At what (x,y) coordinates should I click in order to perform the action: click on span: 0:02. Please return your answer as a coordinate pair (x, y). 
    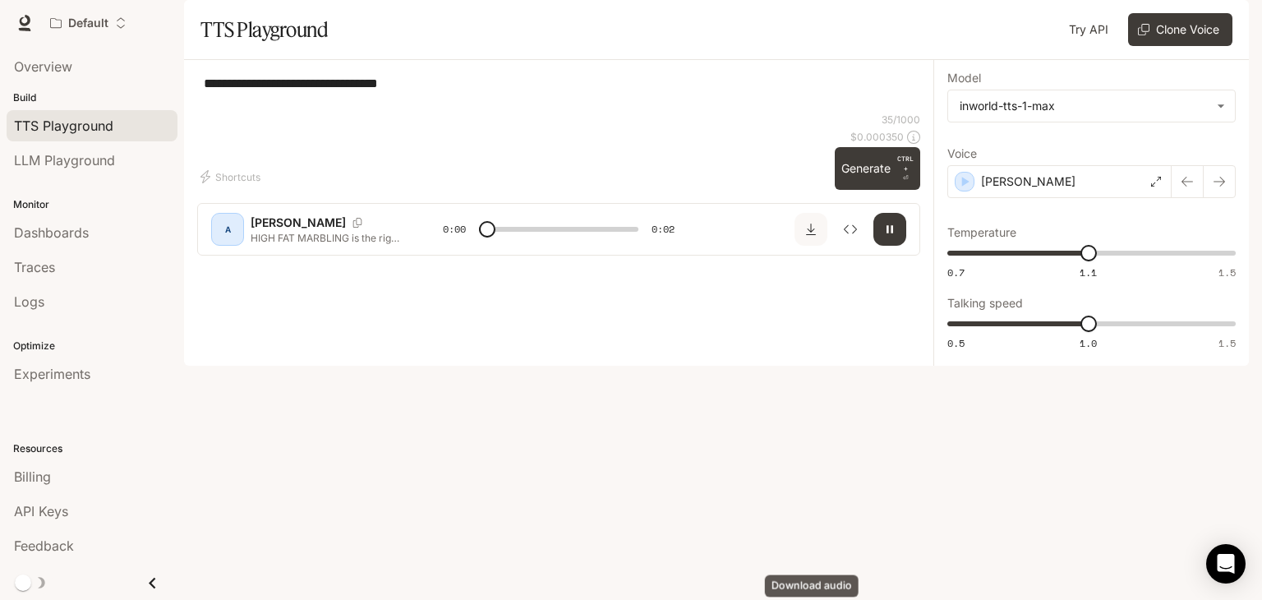
    Looking at the image, I should click on (663, 229).